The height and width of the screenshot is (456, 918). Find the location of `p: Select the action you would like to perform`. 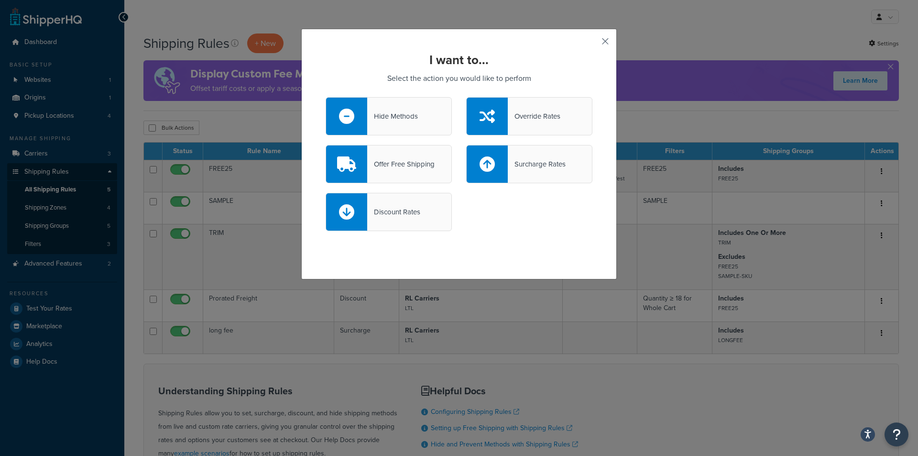

p: Select the action you would like to perform is located at coordinates (459, 78).